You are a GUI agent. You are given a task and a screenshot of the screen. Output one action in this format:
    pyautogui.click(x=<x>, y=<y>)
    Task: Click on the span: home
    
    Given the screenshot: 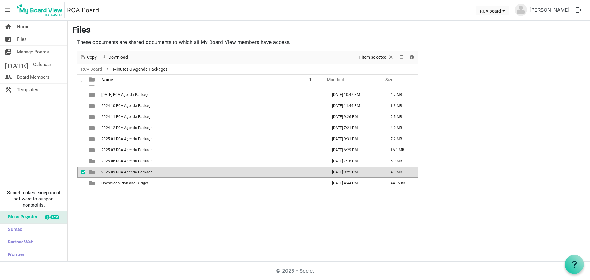 What is the action you would take?
    pyautogui.click(x=8, y=27)
    